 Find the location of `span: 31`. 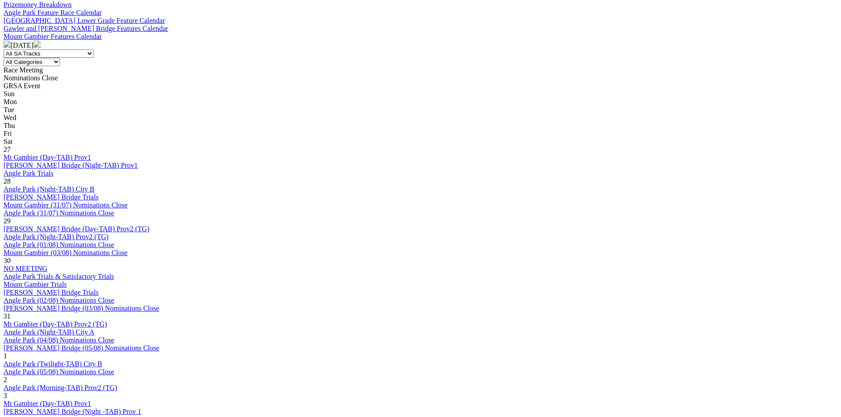

span: 31 is located at coordinates (7, 316).